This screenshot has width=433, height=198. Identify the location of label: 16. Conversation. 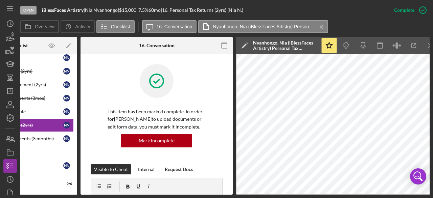
(174, 27).